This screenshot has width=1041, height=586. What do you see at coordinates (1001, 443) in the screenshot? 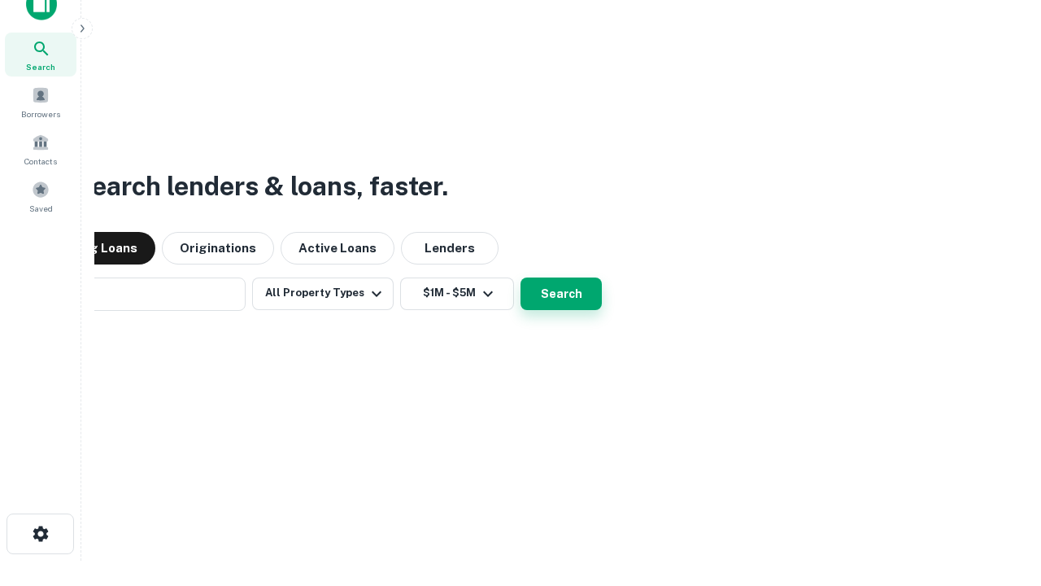
I see `div: Chat Widget` at bounding box center [1001, 443].